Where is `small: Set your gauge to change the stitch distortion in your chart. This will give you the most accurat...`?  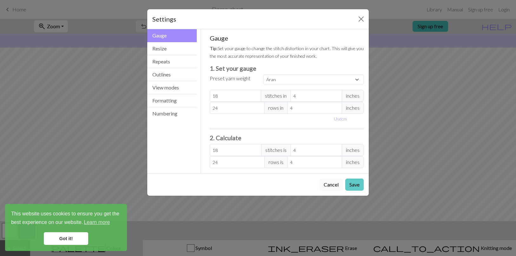
small: Set your gauge to change the stitch distortion in your chart. This will give you the most accurat... is located at coordinates (287, 52).